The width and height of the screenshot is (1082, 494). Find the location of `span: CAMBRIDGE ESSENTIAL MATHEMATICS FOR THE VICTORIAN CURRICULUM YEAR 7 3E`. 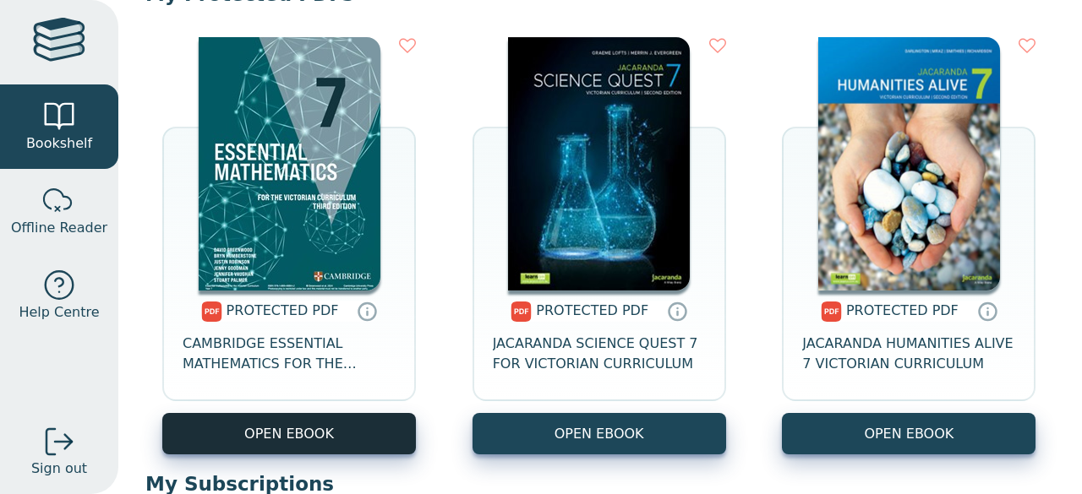

span: CAMBRIDGE ESSENTIAL MATHEMATICS FOR THE VICTORIAN CURRICULUM YEAR 7 3E is located at coordinates (289, 354).